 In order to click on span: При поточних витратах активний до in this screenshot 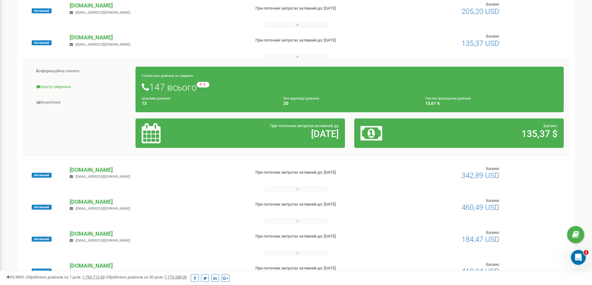, I will do `click(304, 126)`.